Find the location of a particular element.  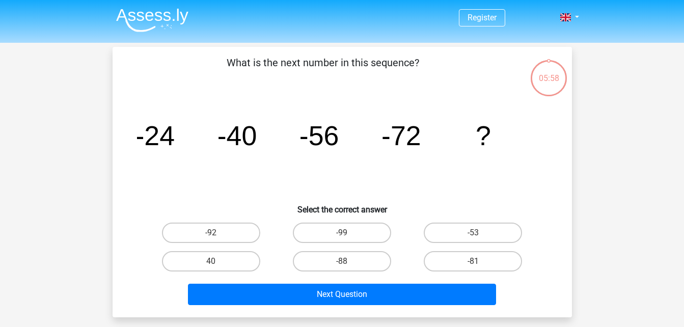

label: 40 is located at coordinates (211, 261).